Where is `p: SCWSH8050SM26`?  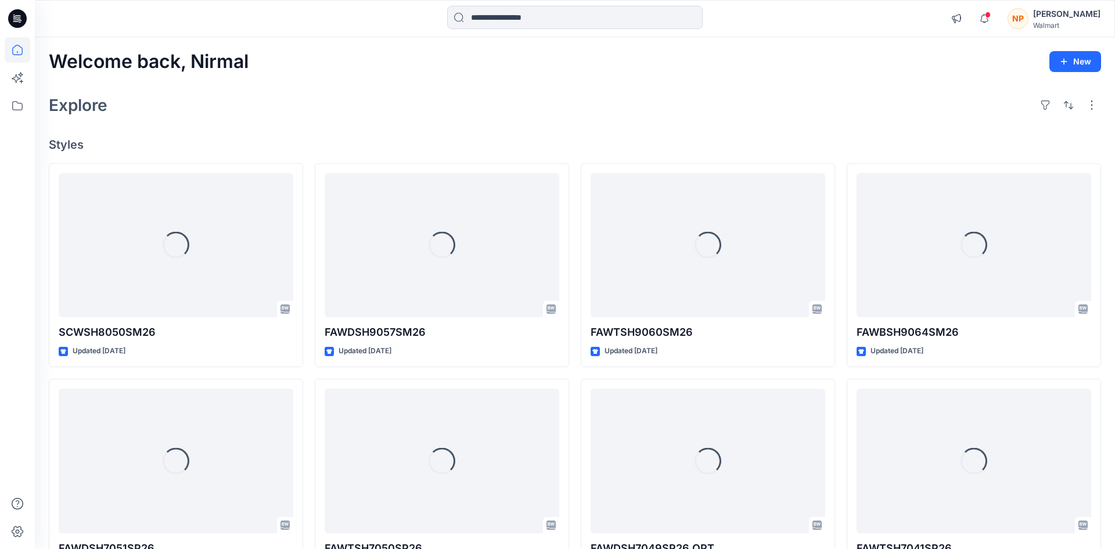 p: SCWSH8050SM26 is located at coordinates (176, 332).